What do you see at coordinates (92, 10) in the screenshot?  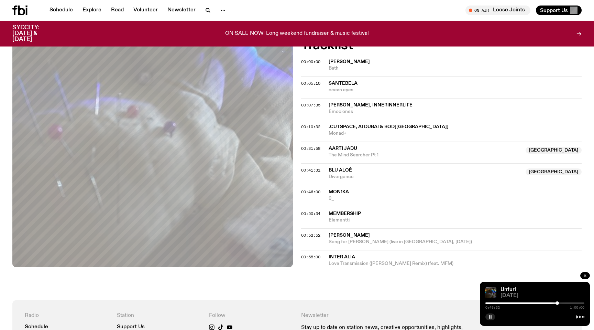 I see `a: Explore` at bounding box center [92, 10].